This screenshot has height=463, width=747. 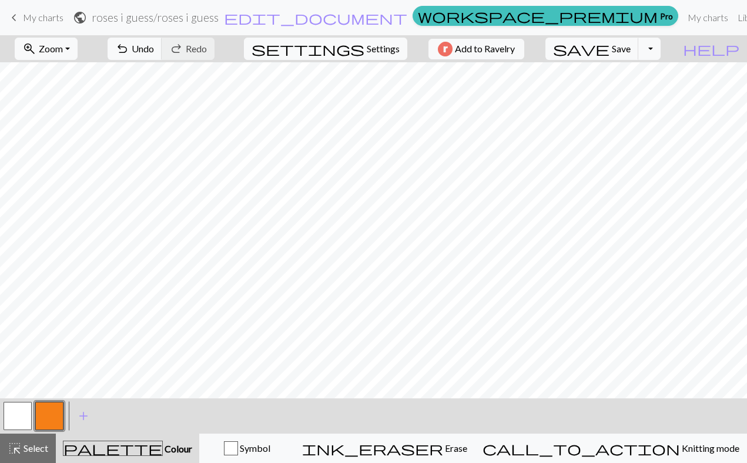 I want to click on span: undo, so click(x=122, y=49).